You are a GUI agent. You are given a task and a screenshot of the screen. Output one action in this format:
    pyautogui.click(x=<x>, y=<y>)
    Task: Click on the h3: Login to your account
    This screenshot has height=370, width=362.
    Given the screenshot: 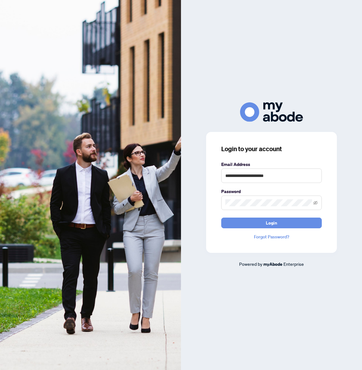 What is the action you would take?
    pyautogui.click(x=272, y=149)
    